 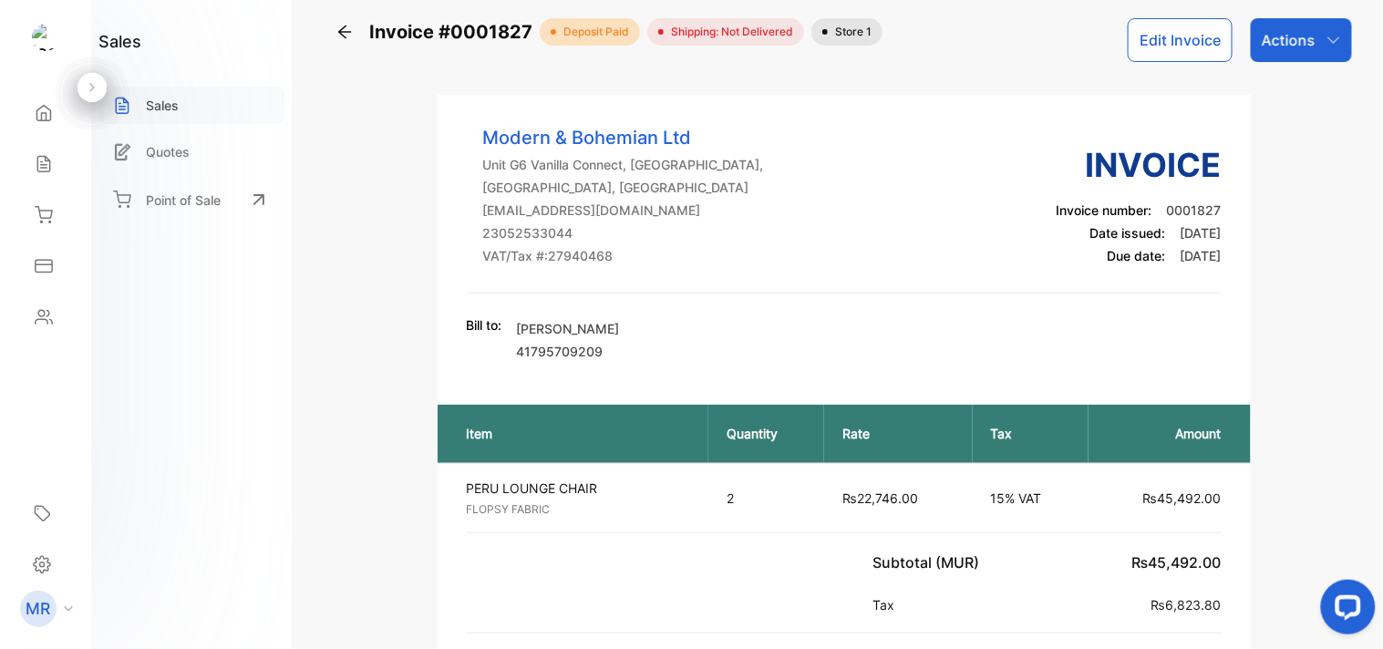 What do you see at coordinates (880, 498) in the screenshot?
I see `span: ₨22,746.00` at bounding box center [880, 498].